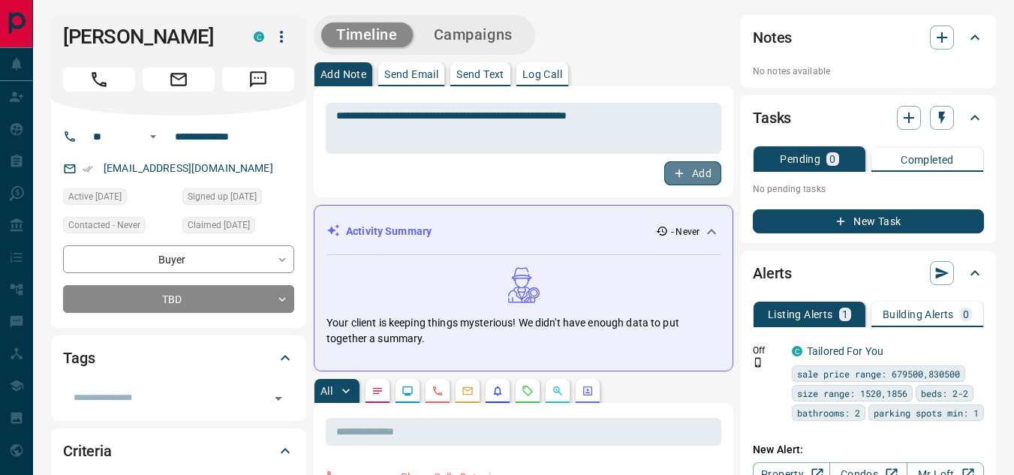  I want to click on div: Alerts, so click(868, 273).